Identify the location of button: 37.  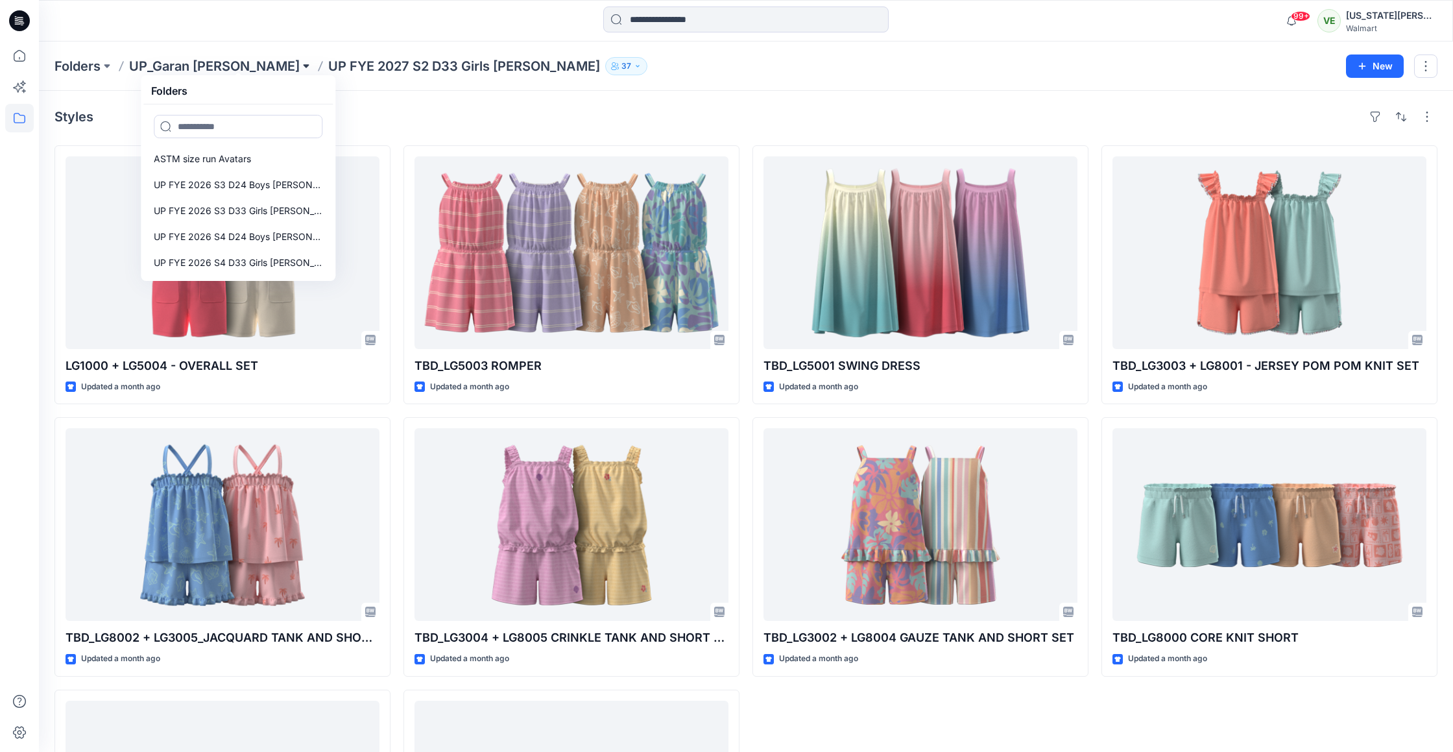
(626, 66).